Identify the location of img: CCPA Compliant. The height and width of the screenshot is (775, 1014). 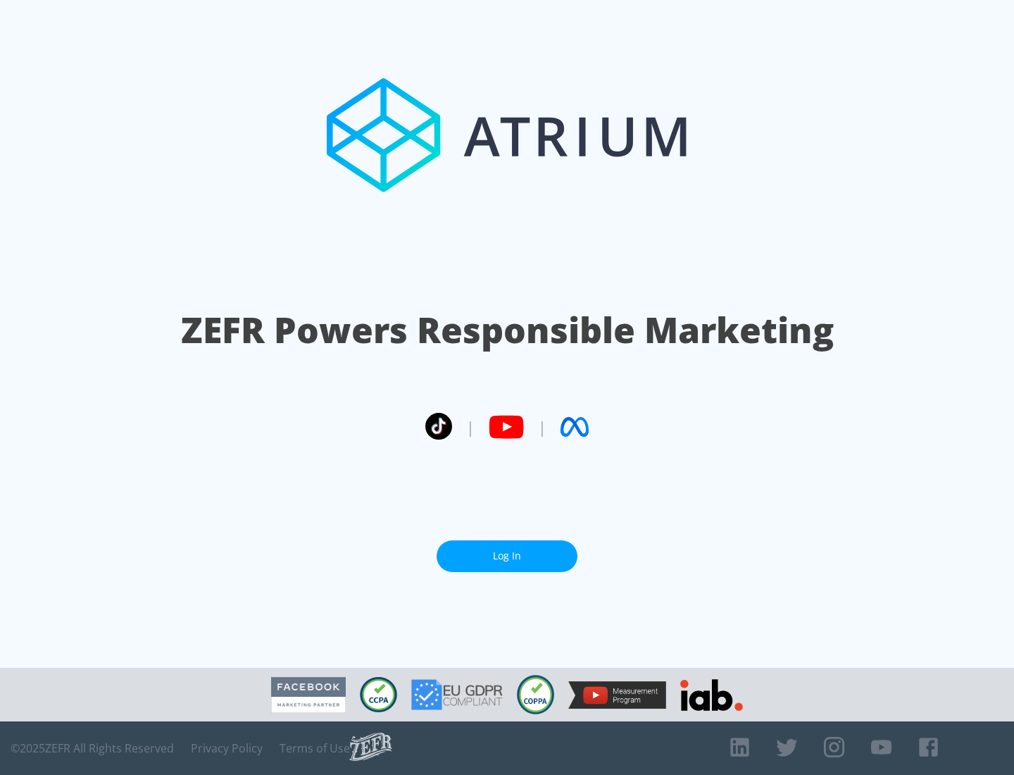
(378, 695).